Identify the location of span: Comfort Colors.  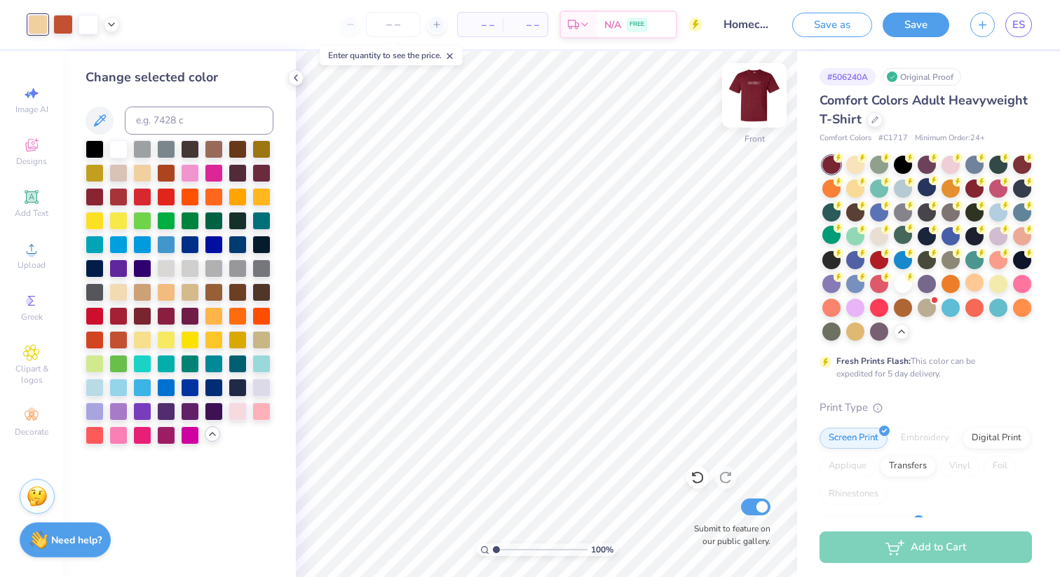
(845, 138).